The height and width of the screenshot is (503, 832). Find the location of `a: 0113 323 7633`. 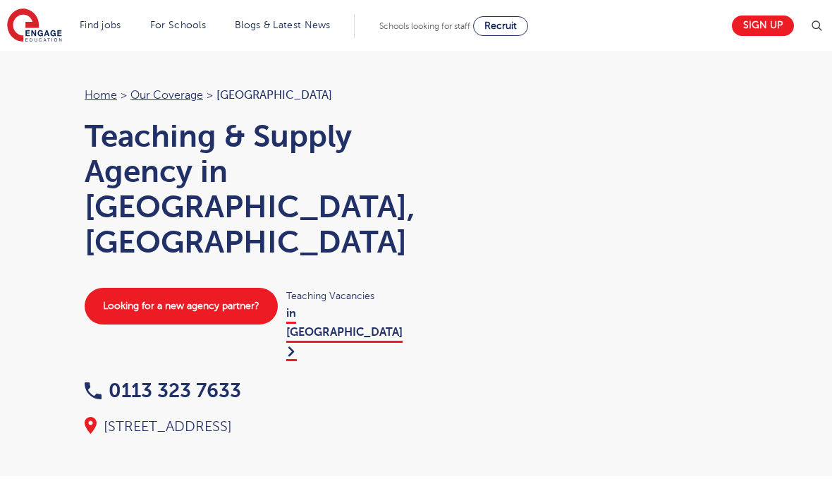

a: 0113 323 7633 is located at coordinates (163, 390).